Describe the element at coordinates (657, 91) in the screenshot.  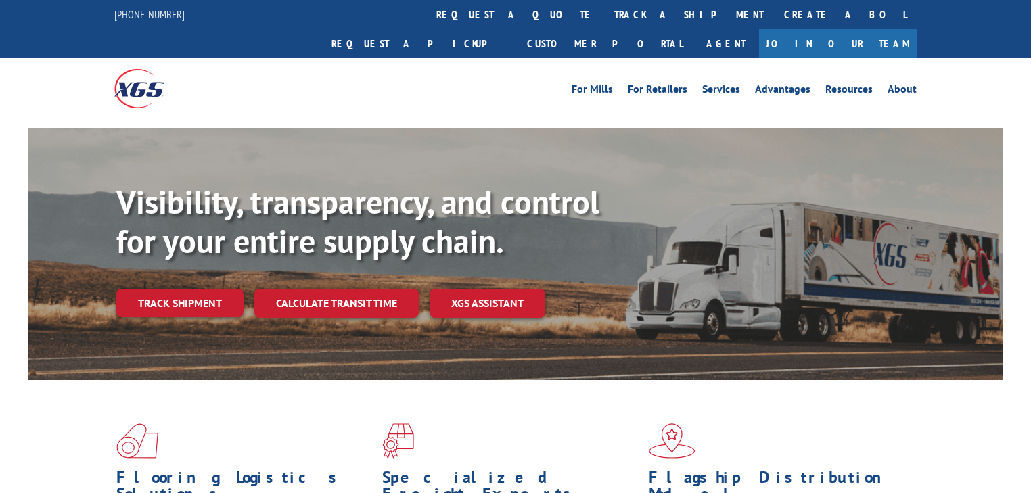
I see `a: For Retailers` at that location.